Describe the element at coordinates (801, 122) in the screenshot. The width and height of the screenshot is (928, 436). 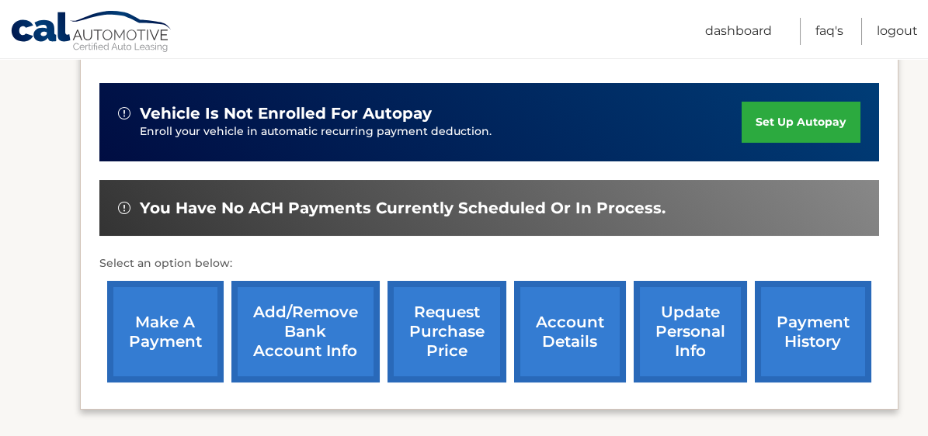
I see `a: set up autopay` at that location.